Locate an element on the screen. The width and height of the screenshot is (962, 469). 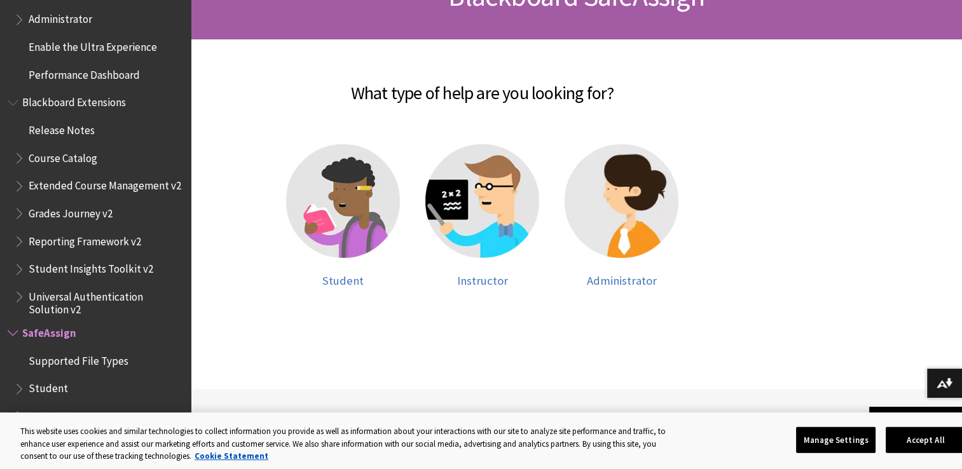
span: Reporting Framework v2 is located at coordinates (85, 239).